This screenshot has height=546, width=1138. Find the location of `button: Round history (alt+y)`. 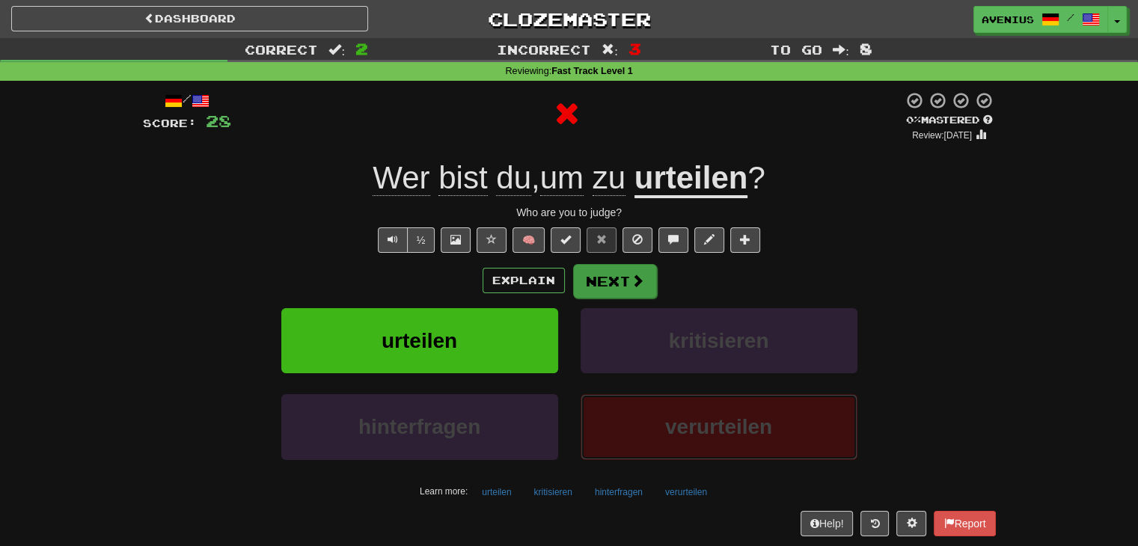

button: Round history (alt+y) is located at coordinates (875, 524).